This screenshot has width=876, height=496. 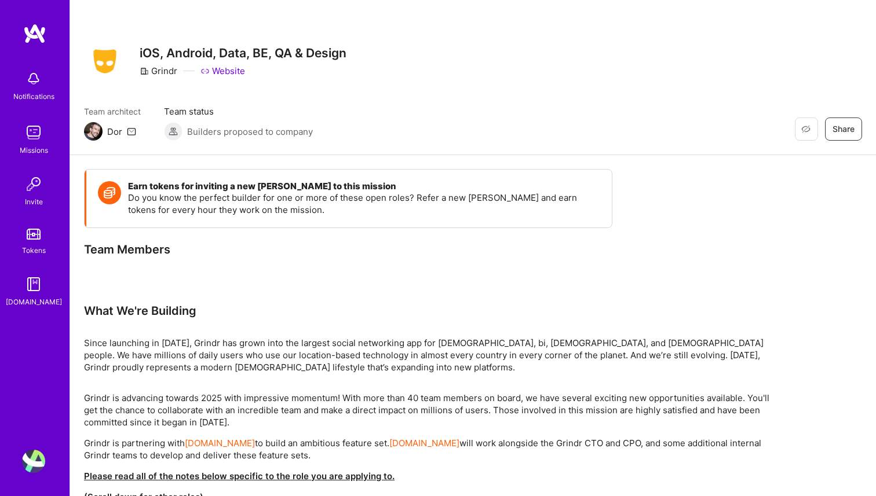 What do you see at coordinates (173, 131) in the screenshot?
I see `img: Builders proposed to company` at bounding box center [173, 131].